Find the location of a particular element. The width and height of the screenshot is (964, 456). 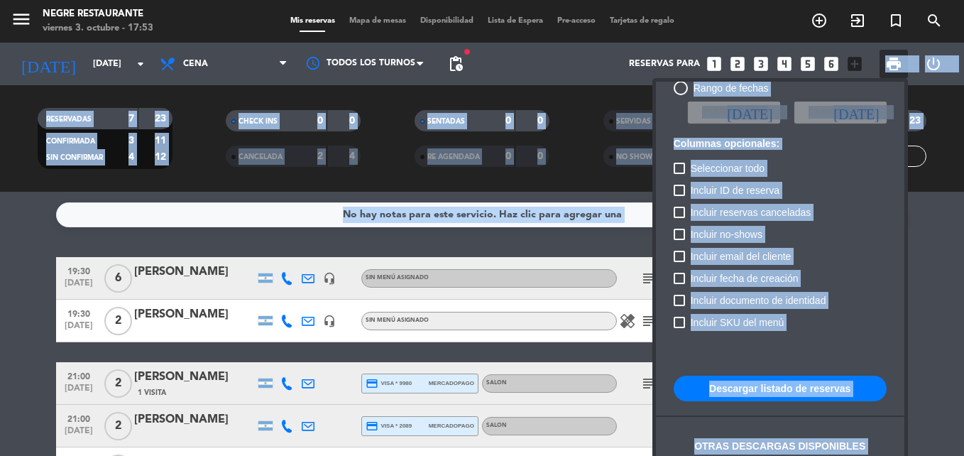

span: Incluir fecha de creación is located at coordinates (744, 278).